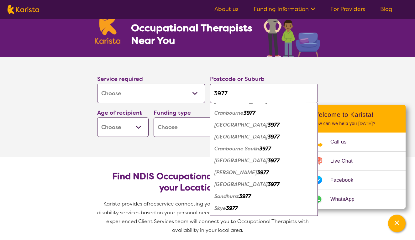 The image size is (415, 240). What do you see at coordinates (264, 93) in the screenshot?
I see `input: Type` at bounding box center [264, 93].